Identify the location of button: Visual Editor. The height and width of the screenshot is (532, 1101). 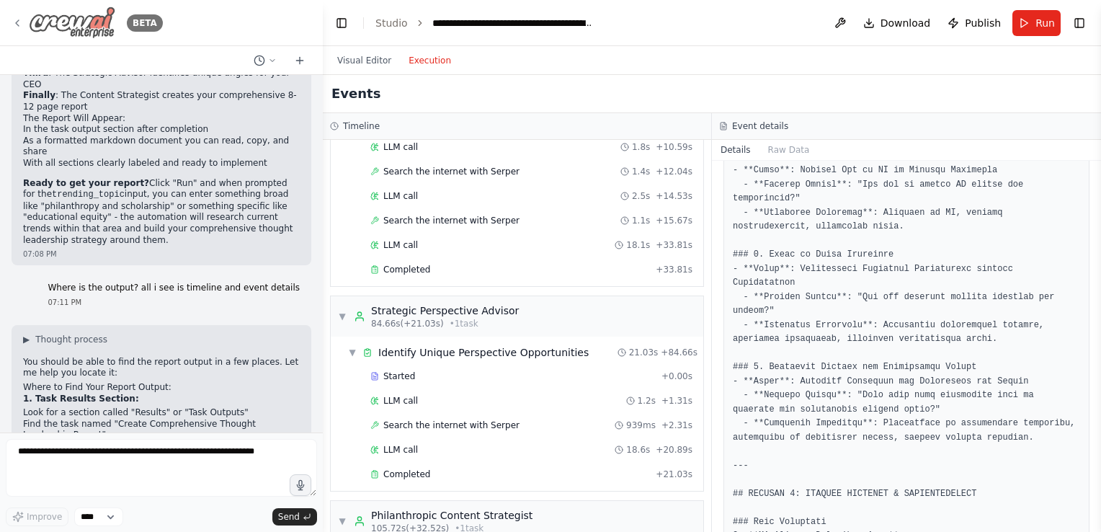
(364, 61).